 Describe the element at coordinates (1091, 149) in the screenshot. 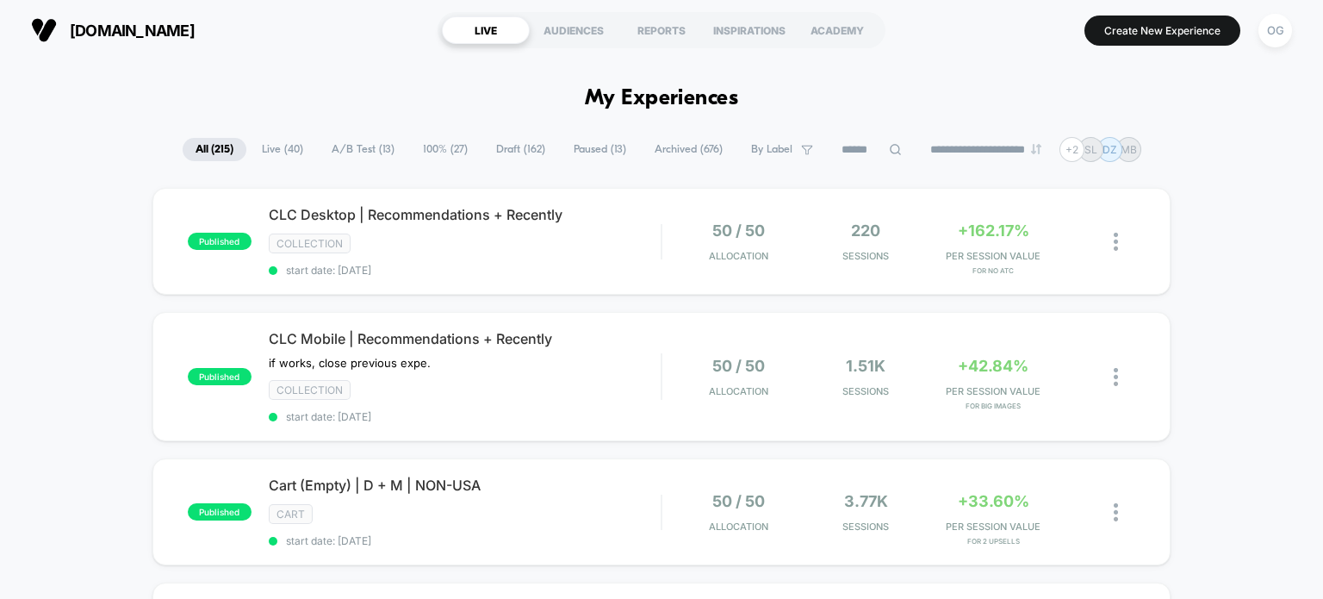

I see `p: SL` at that location.